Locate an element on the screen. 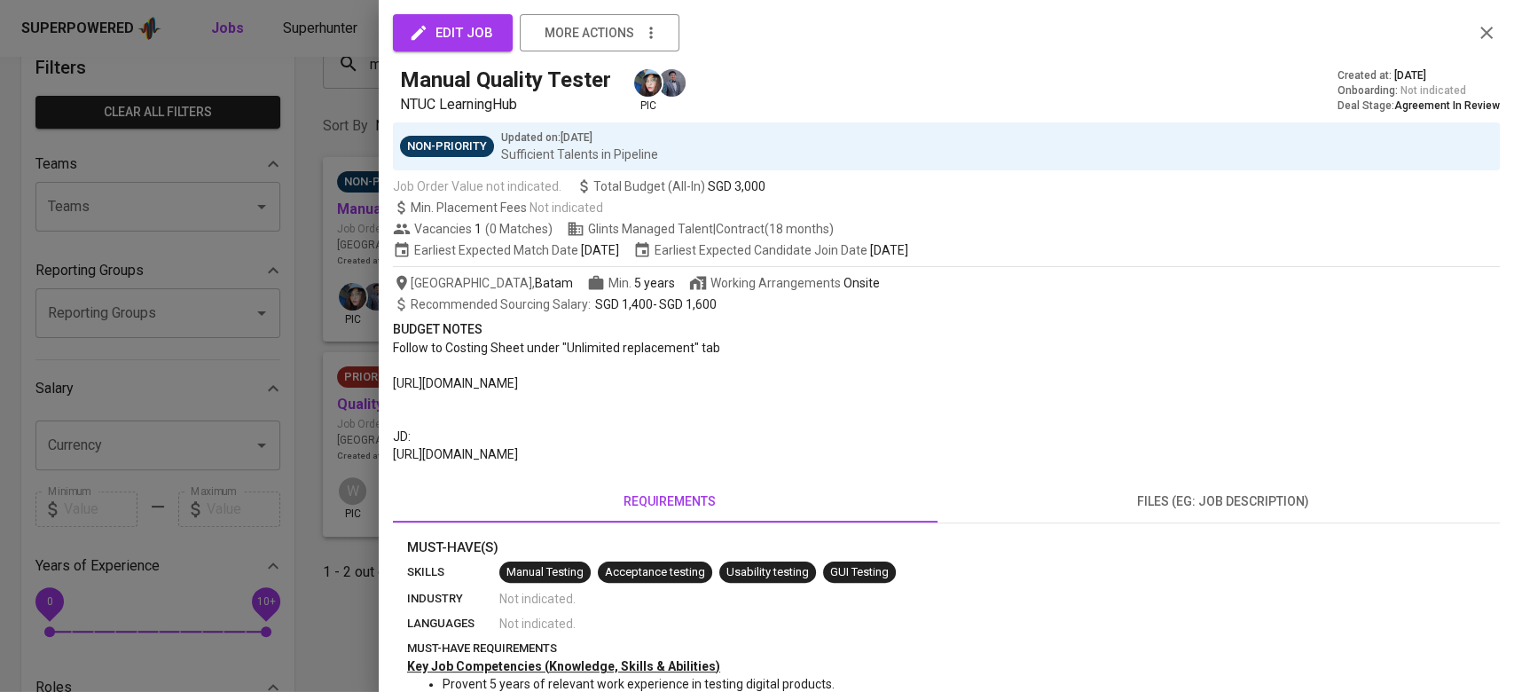  div: Deal Stage : is located at coordinates (1418, 106).